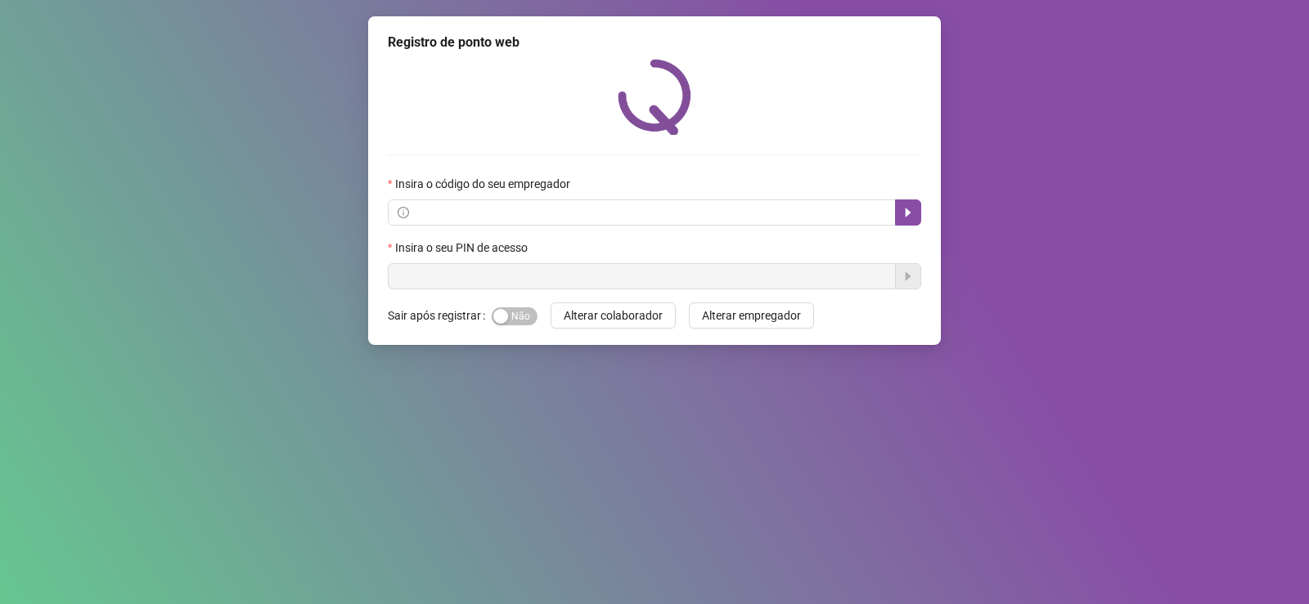 This screenshot has width=1309, height=604. I want to click on span: caret-right, so click(908, 213).